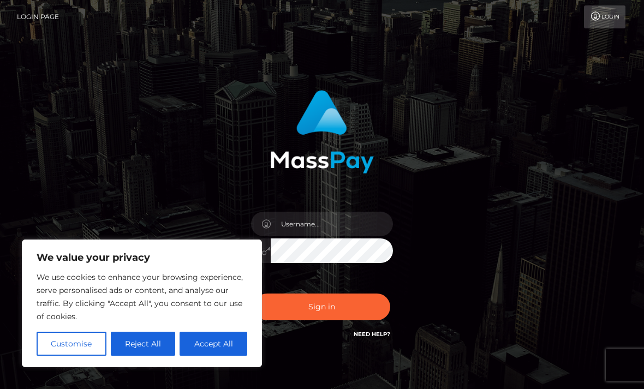 This screenshot has height=389, width=644. What do you see at coordinates (322, 132) in the screenshot?
I see `img: MassPay Login` at bounding box center [322, 132].